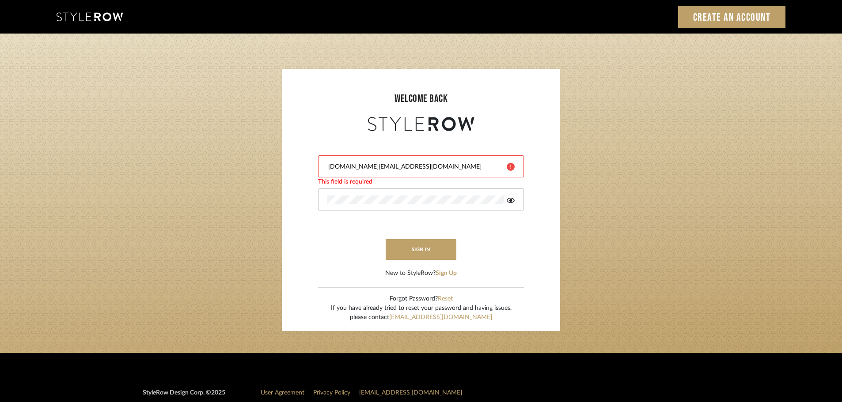 The height and width of the screenshot is (402, 842). Describe the element at coordinates (421, 249) in the screenshot. I see `button: sign in` at that location.